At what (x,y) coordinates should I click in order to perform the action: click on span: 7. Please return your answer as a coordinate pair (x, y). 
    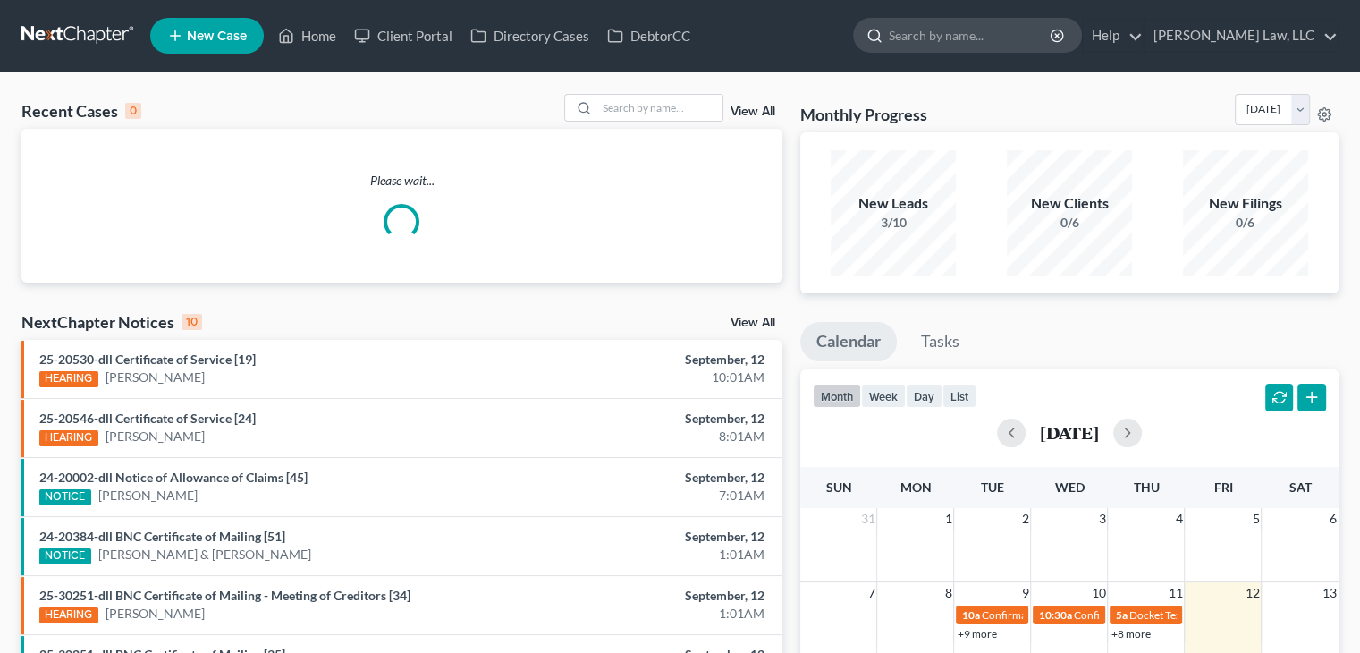
    Looking at the image, I should click on (871, 593).